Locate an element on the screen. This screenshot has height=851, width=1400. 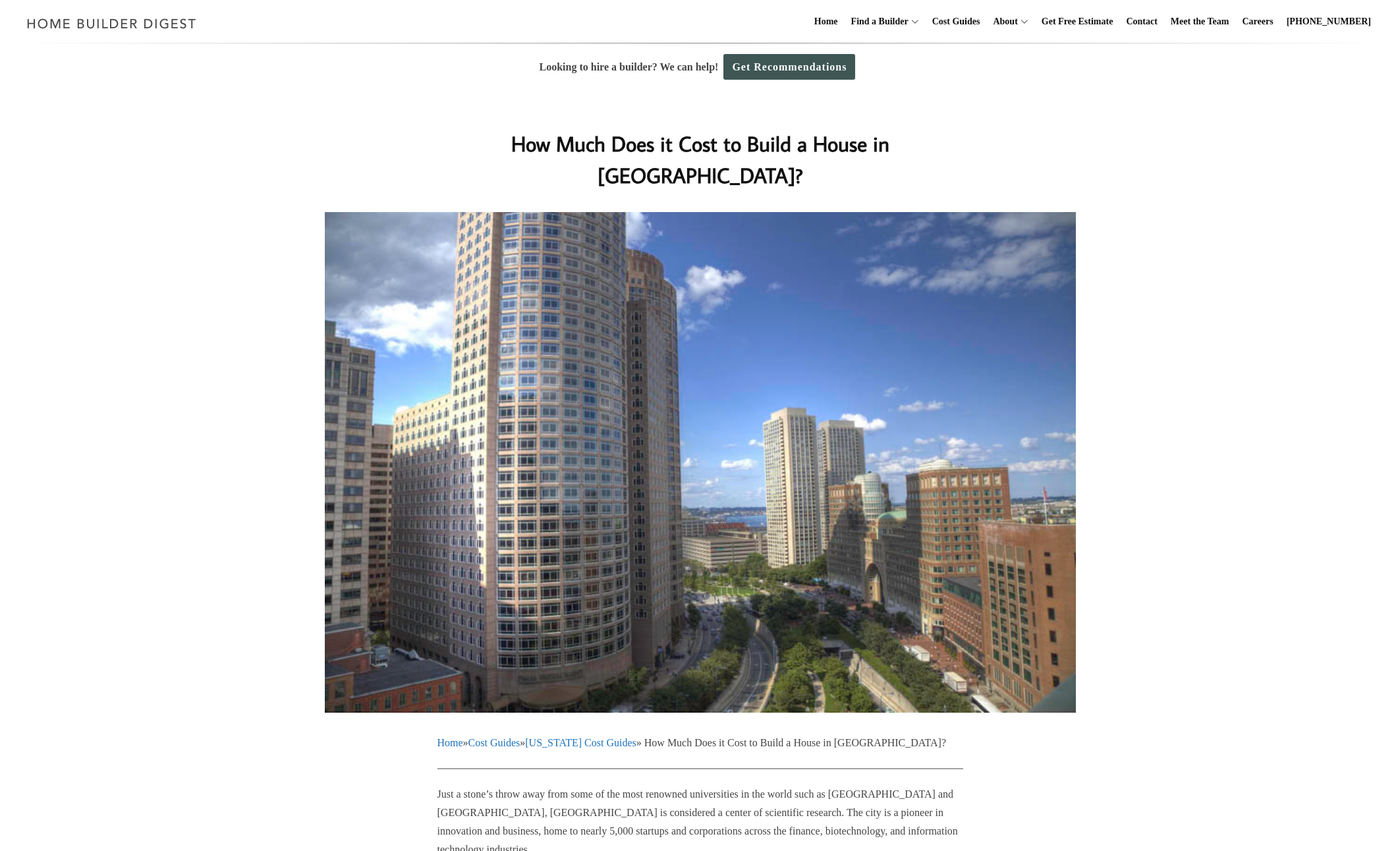
a: Get Free Estimate is located at coordinates (1077, 22).